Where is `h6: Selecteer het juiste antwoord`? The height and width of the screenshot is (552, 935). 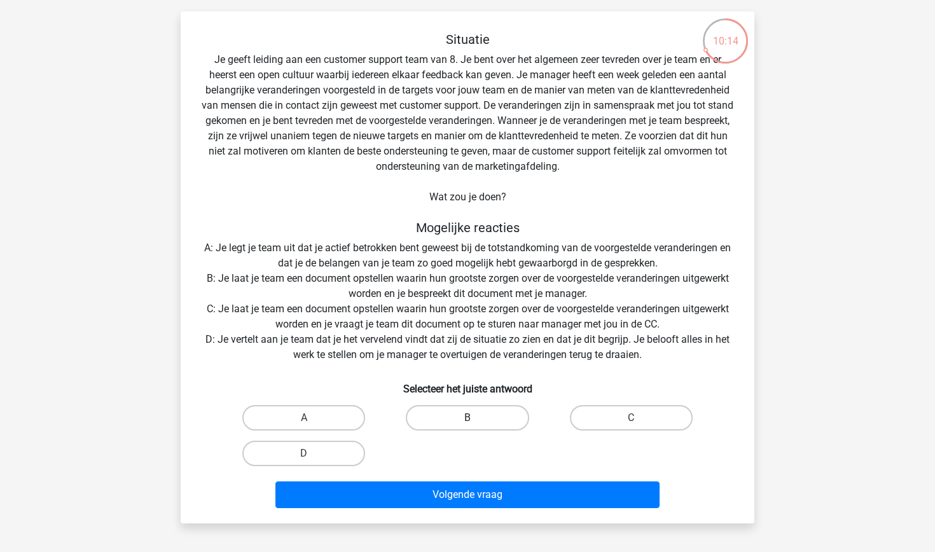 h6: Selecteer het juiste antwoord is located at coordinates (467, 384).